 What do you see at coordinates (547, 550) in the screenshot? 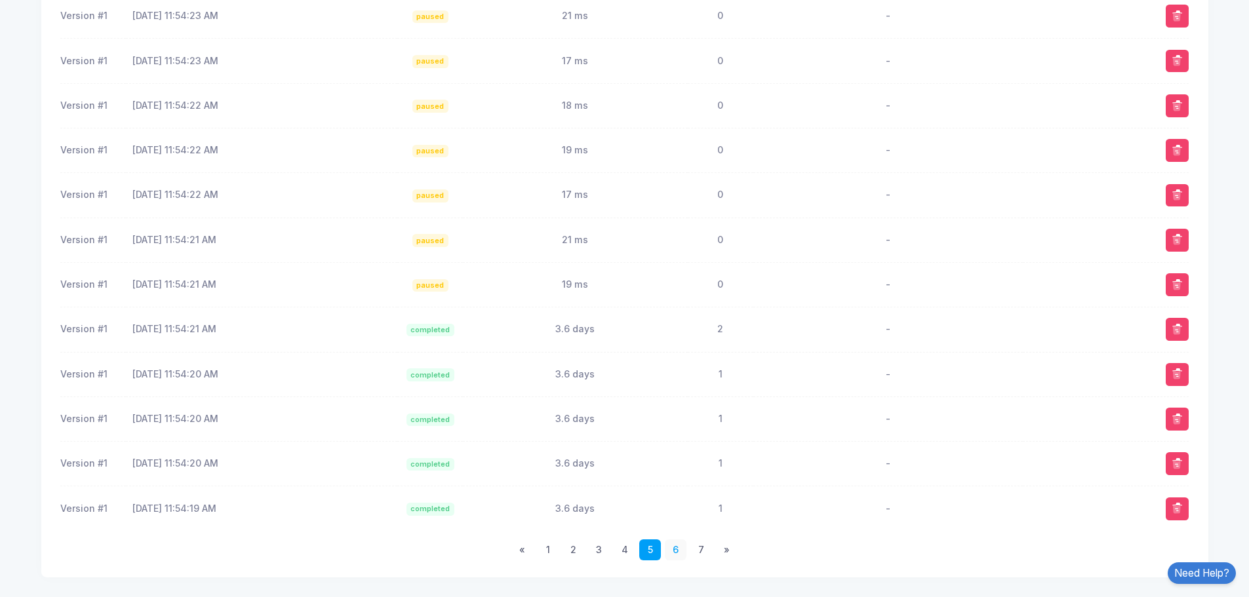
I see `a: 1` at bounding box center [547, 550].